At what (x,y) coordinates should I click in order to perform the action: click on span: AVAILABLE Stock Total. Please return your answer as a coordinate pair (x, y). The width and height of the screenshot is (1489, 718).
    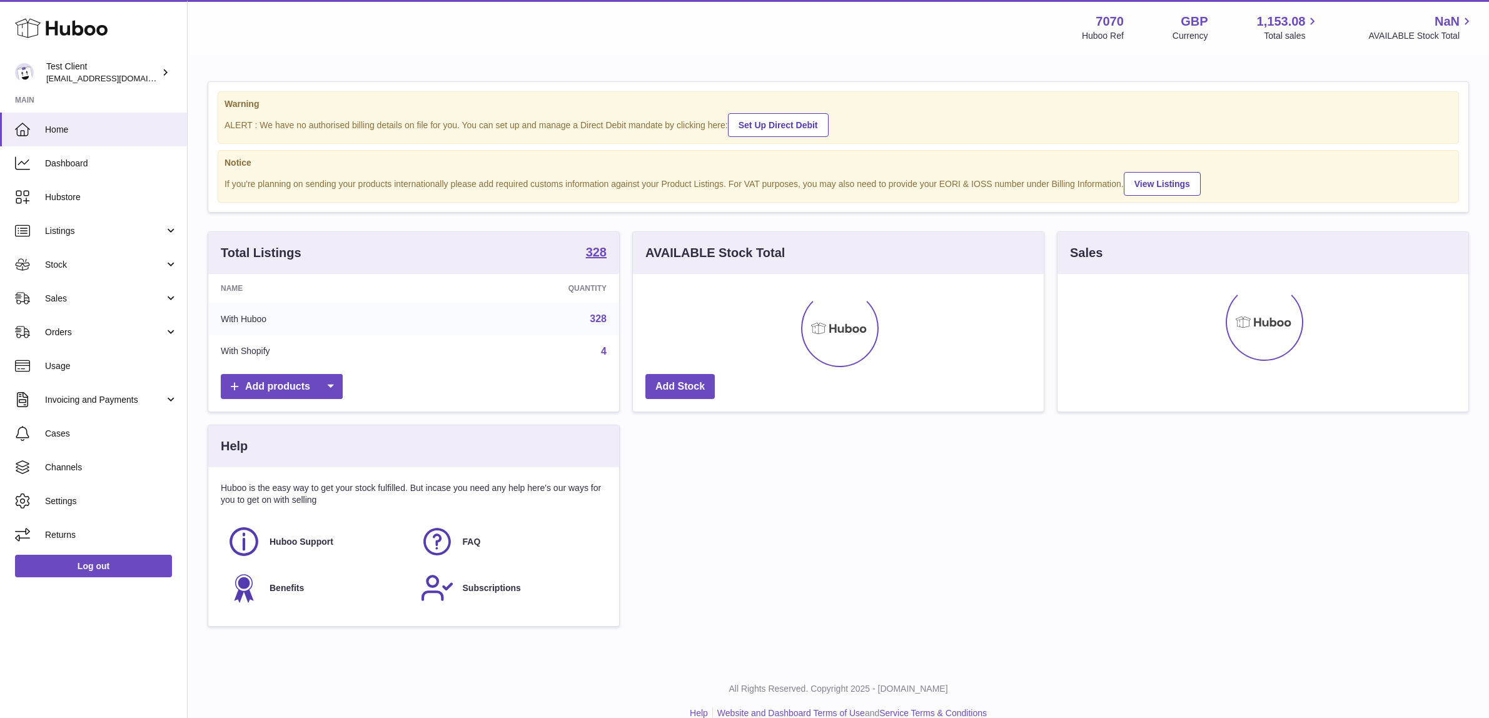
    Looking at the image, I should click on (1421, 36).